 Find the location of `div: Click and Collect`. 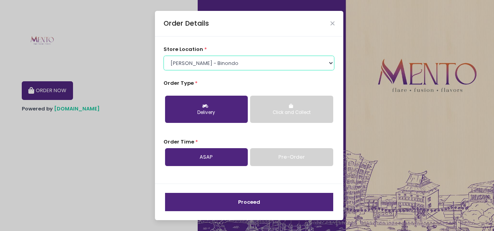

div: Click and Collect is located at coordinates (291, 113).